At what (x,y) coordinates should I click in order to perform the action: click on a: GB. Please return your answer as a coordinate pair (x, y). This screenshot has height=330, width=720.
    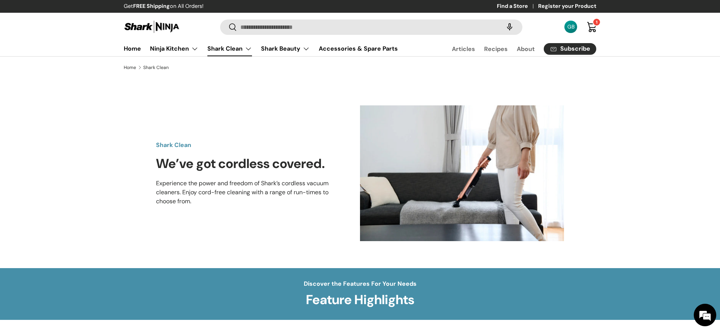
    Looking at the image, I should click on (571, 27).